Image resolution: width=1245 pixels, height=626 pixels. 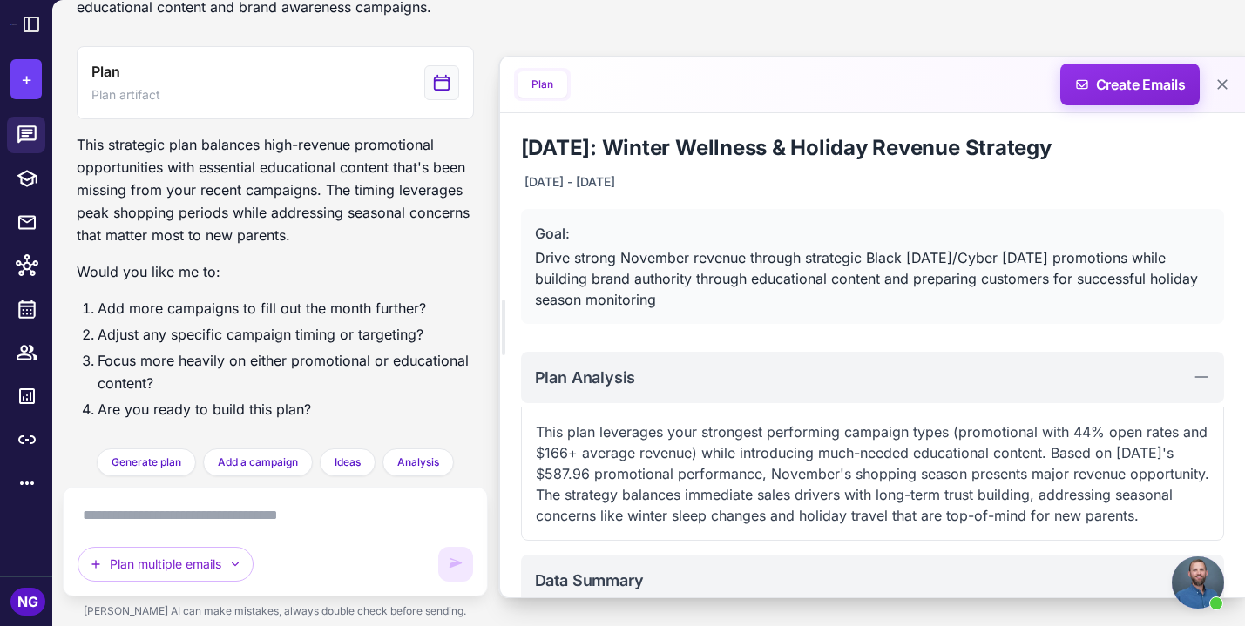 What do you see at coordinates (1130, 85) in the screenshot?
I see `button: Create Emails` at bounding box center [1130, 85].